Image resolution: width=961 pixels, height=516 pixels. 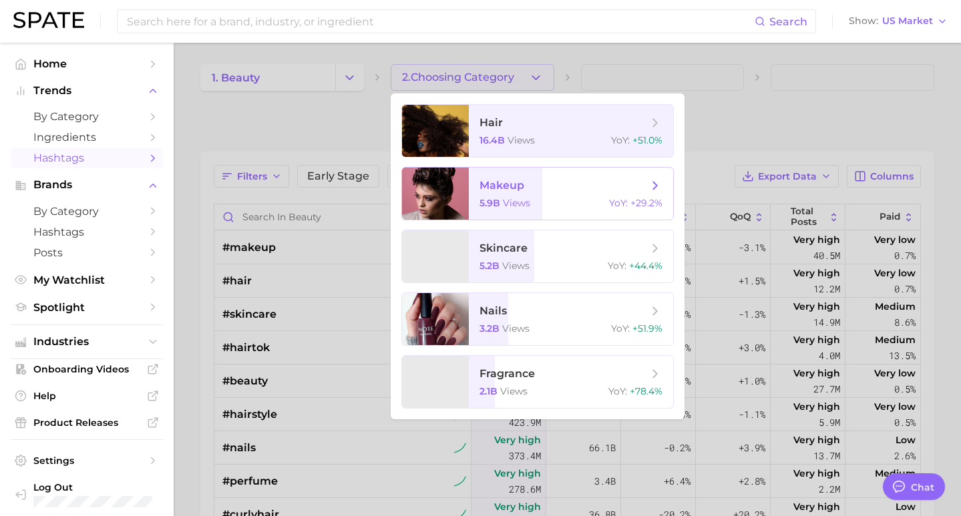 I want to click on span: Posts, so click(x=87, y=252).